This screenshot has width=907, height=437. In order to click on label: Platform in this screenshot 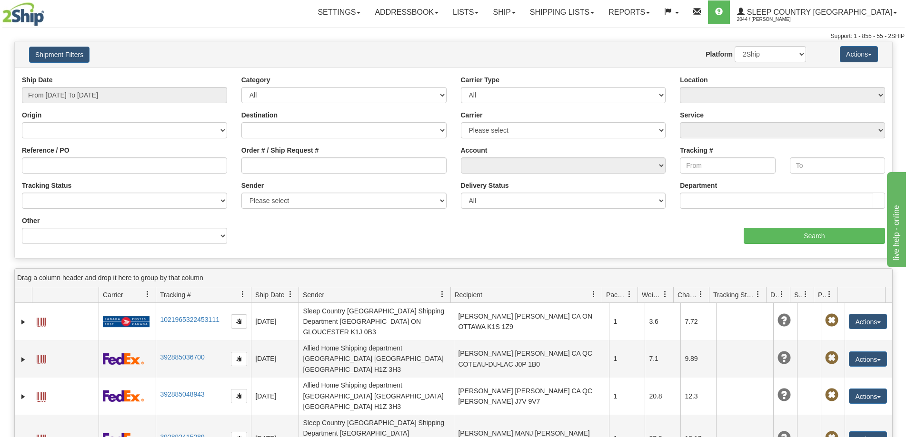, I will do `click(719, 54)`.